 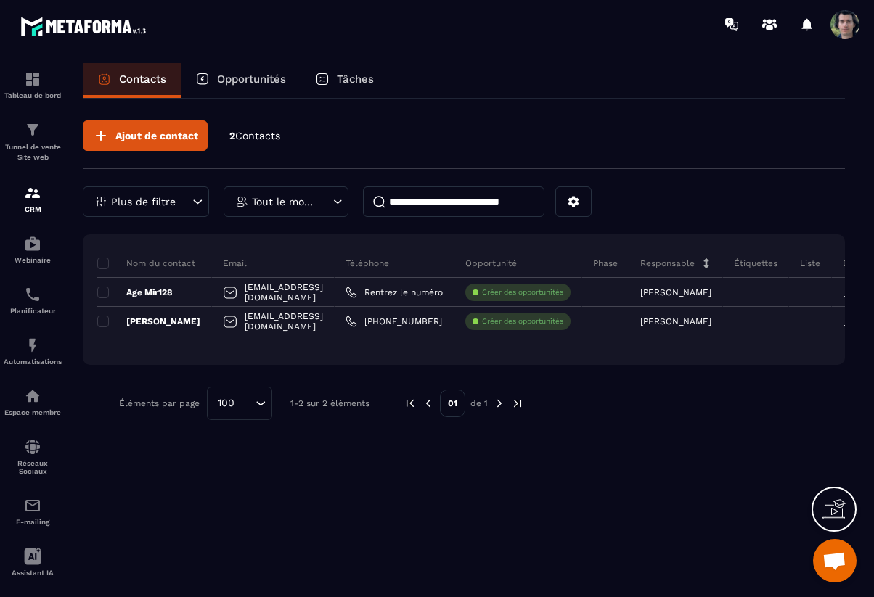 I want to click on p: Planificateur, so click(x=33, y=311).